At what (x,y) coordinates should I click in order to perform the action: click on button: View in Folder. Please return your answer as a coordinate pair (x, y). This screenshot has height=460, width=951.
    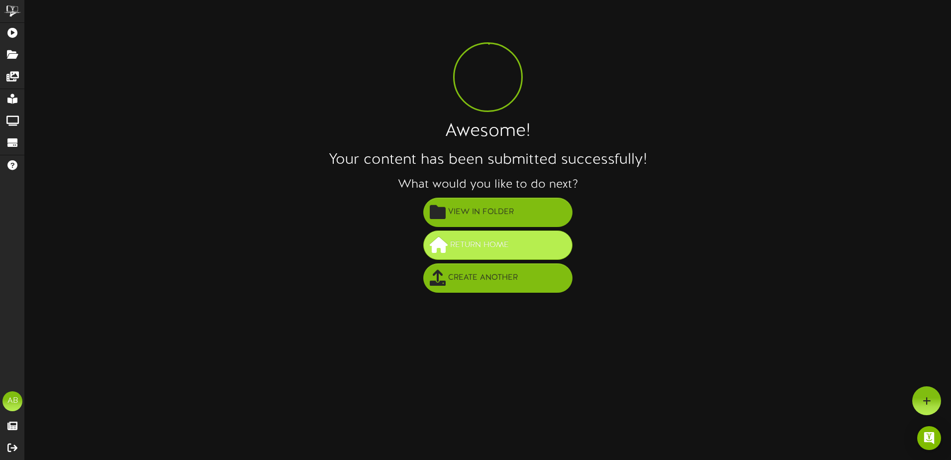
    Looking at the image, I should click on (498, 212).